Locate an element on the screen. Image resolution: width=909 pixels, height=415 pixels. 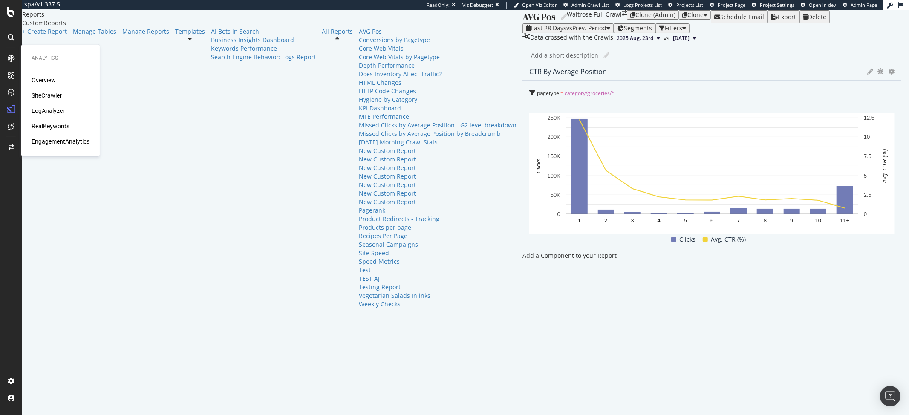
text: 7 is located at coordinates (738, 220).